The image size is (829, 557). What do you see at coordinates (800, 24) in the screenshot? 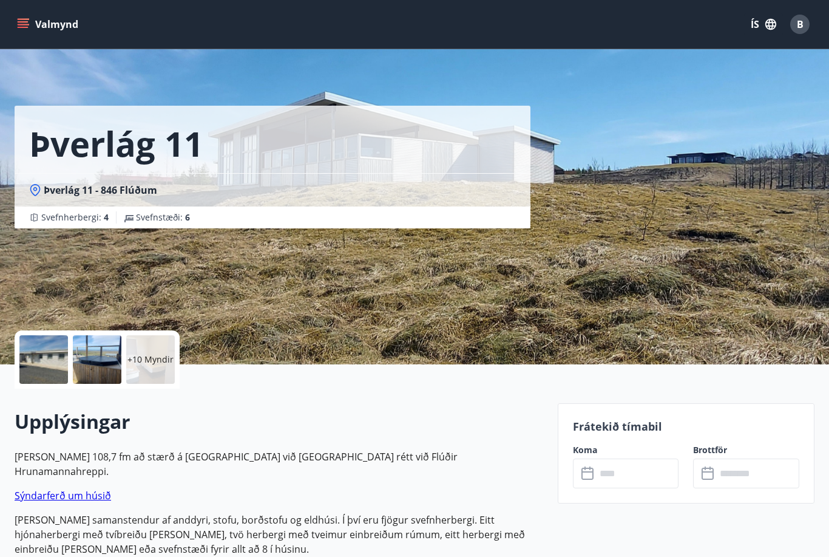
I see `button: B` at bounding box center [800, 24].